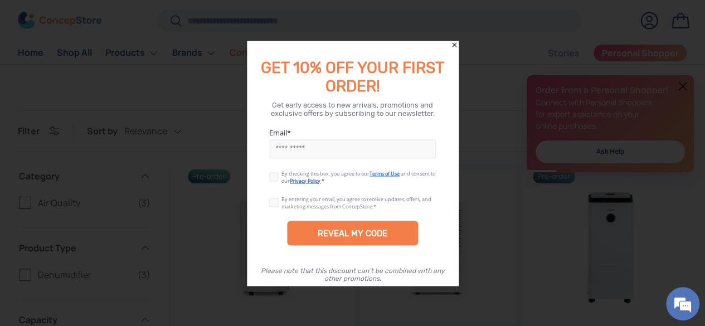  Describe the element at coordinates (352, 233) in the screenshot. I see `div: REVEAL MY CODE` at that location.